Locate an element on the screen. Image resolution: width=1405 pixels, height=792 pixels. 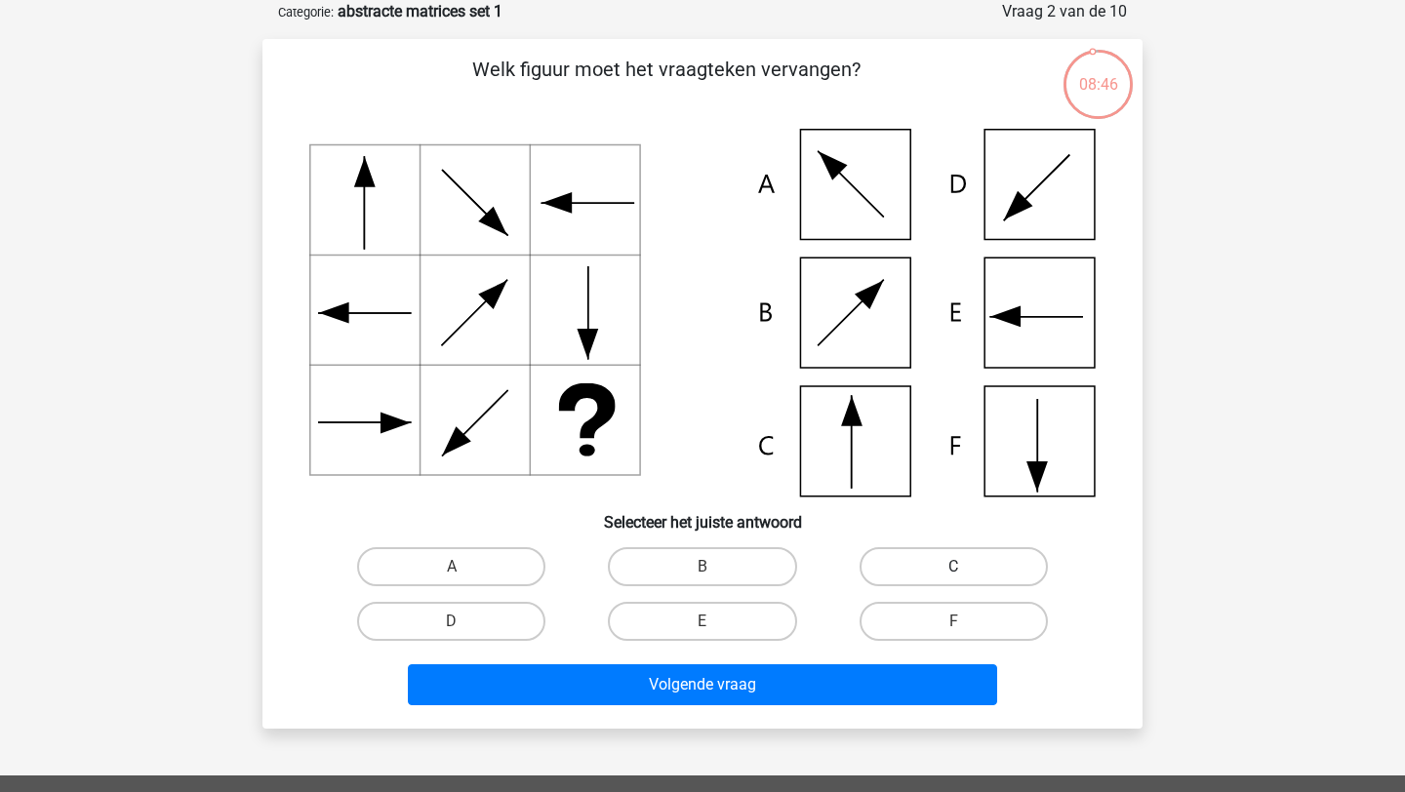
label: A is located at coordinates (451, 567).